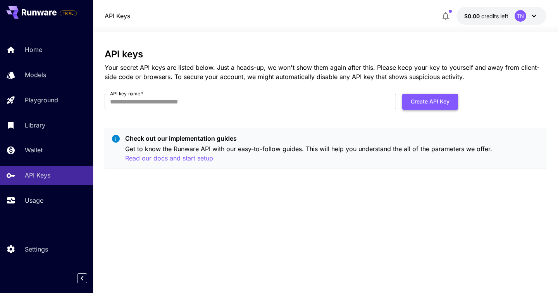 The image size is (558, 293). I want to click on span: Add your payment card to enable full platform functionality., so click(68, 13).